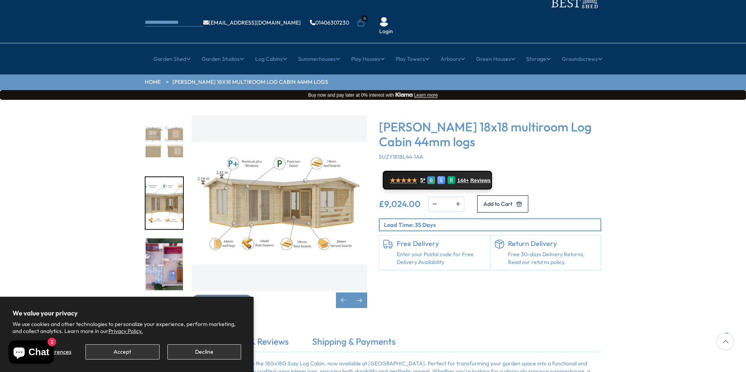 The height and width of the screenshot is (372, 746). I want to click on a: Play Houses, so click(368, 59).